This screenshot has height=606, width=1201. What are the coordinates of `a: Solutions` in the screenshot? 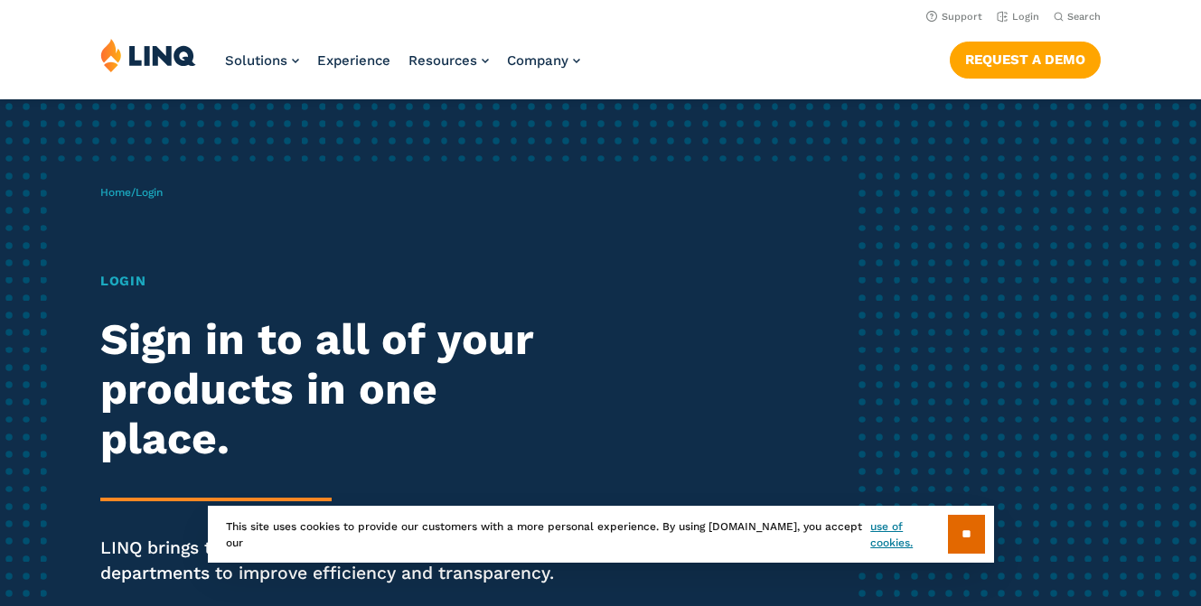 It's located at (262, 61).